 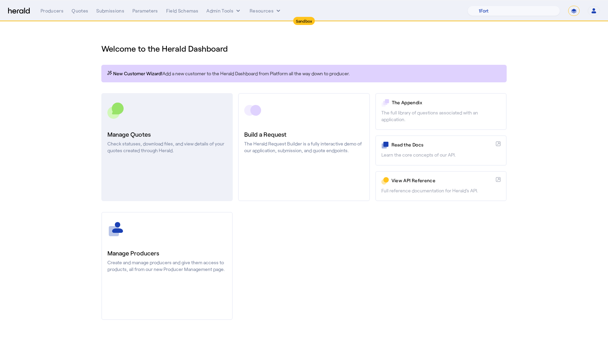 I want to click on button: internal dropdown menu, so click(x=224, y=11).